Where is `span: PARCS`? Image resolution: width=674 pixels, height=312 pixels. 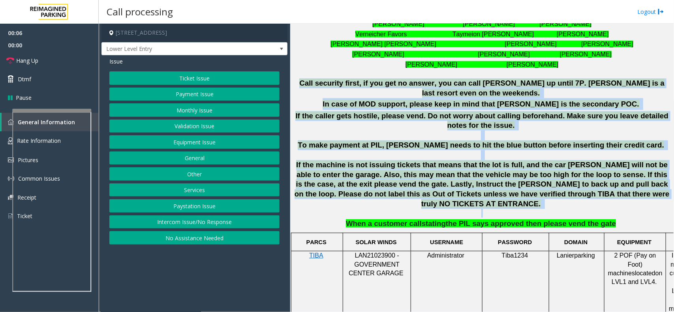
span: PARCS is located at coordinates (316, 242).